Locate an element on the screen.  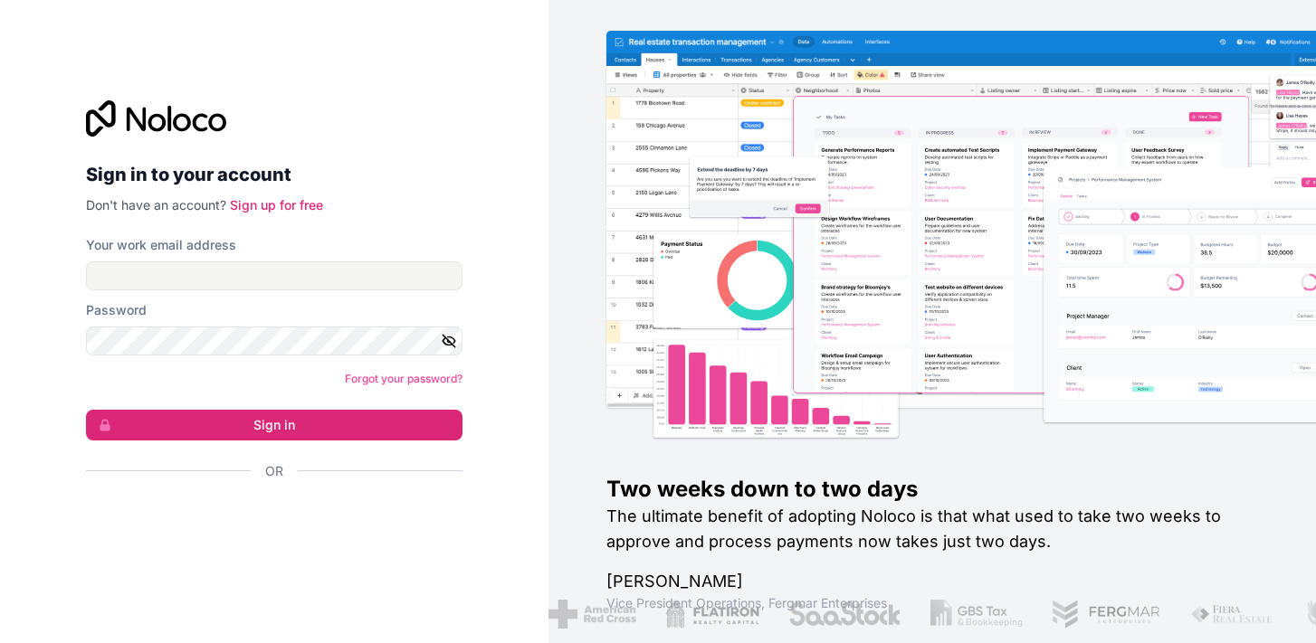
a: Sign up for free is located at coordinates (276, 205).